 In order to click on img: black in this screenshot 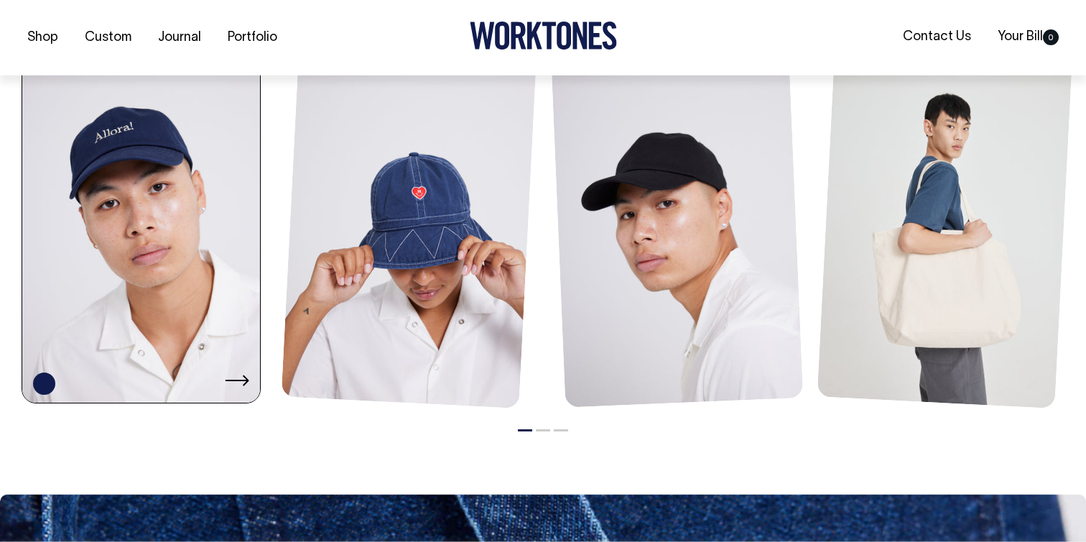, I will do `click(677, 225)`.